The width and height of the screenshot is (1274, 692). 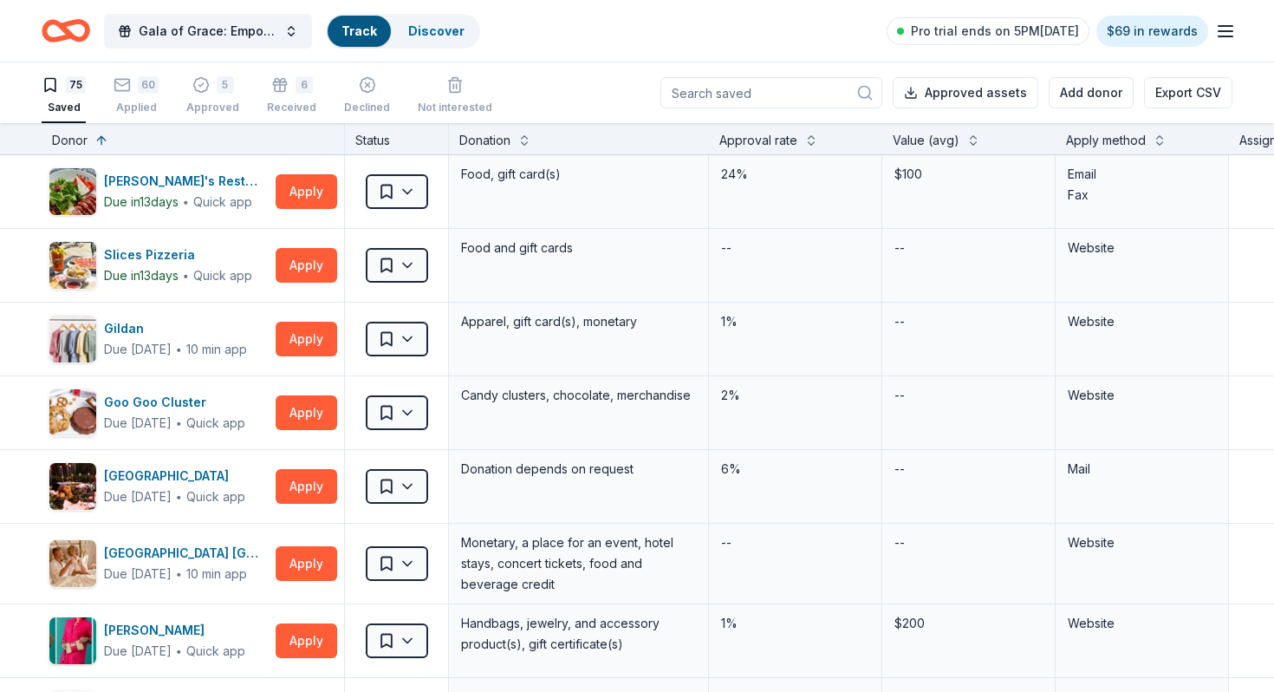 What do you see at coordinates (578, 395) in the screenshot?
I see `div: Candy clusters, chocolate, merchandise` at bounding box center [578, 395].